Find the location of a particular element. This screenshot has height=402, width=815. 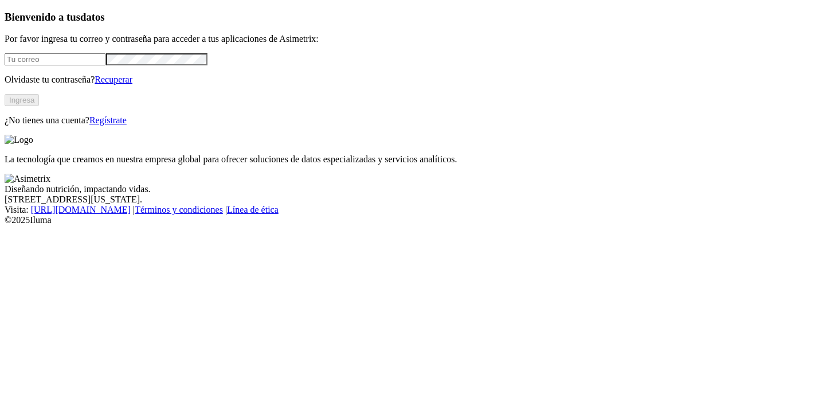

div: © 2025 Iluma is located at coordinates (408, 220).